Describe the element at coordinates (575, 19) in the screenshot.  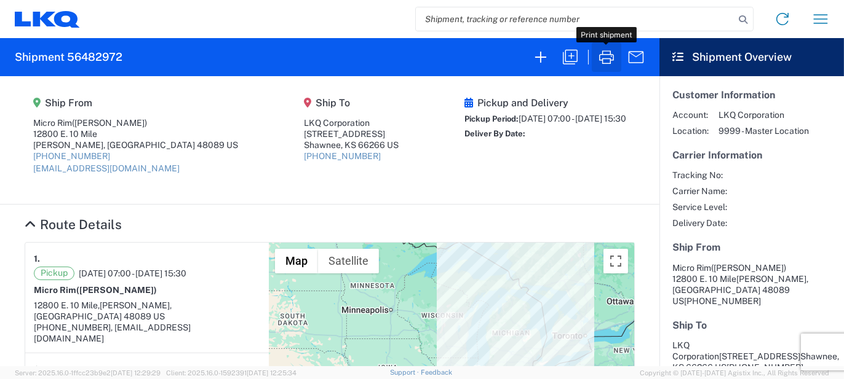
I see `input: Shipment, tracking or reference number` at that location.